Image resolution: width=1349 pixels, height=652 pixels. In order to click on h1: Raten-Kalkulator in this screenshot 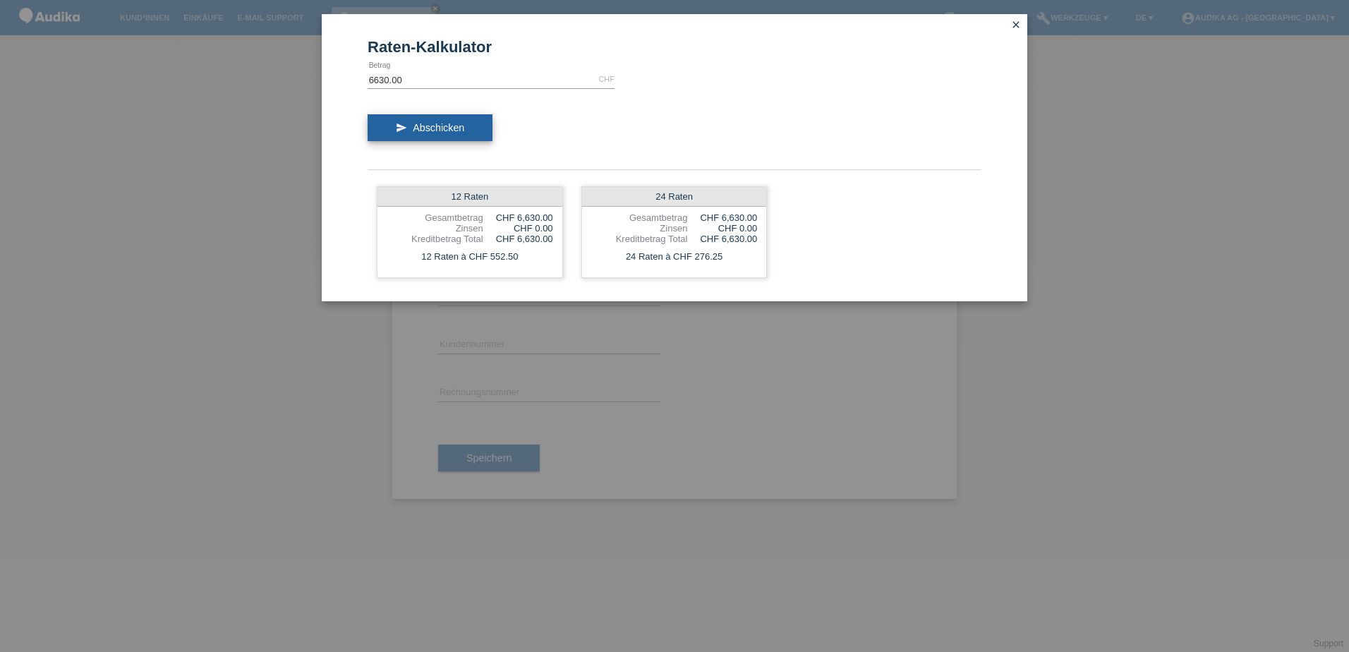, I will do `click(675, 47)`.